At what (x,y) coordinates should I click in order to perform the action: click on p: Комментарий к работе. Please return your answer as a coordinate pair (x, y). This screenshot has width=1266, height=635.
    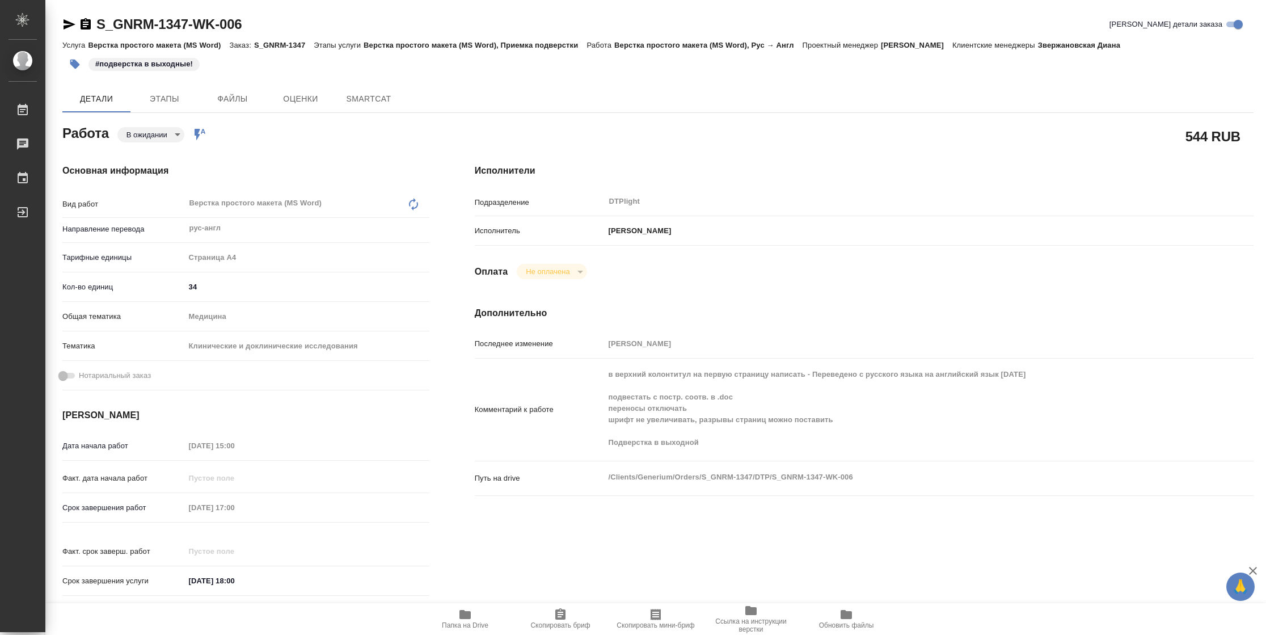
    Looking at the image, I should click on (539, 410).